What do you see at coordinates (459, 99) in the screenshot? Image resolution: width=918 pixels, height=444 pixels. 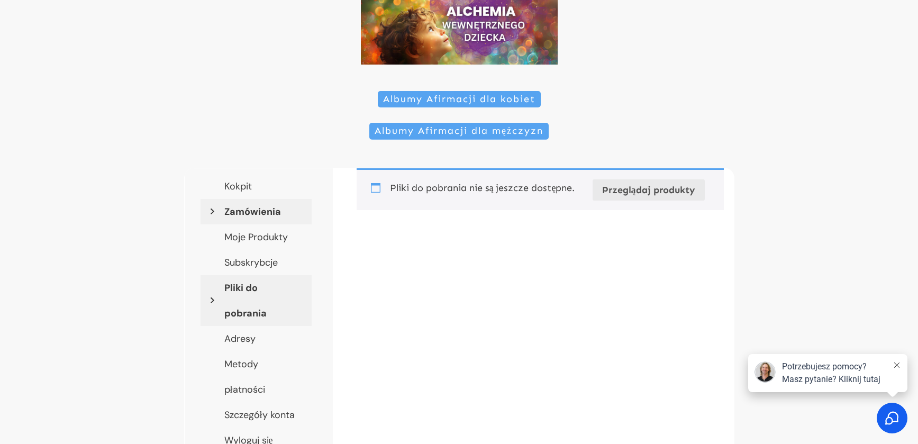 I see `span: Albumy Afirmacji dla kobiet` at bounding box center [459, 99].